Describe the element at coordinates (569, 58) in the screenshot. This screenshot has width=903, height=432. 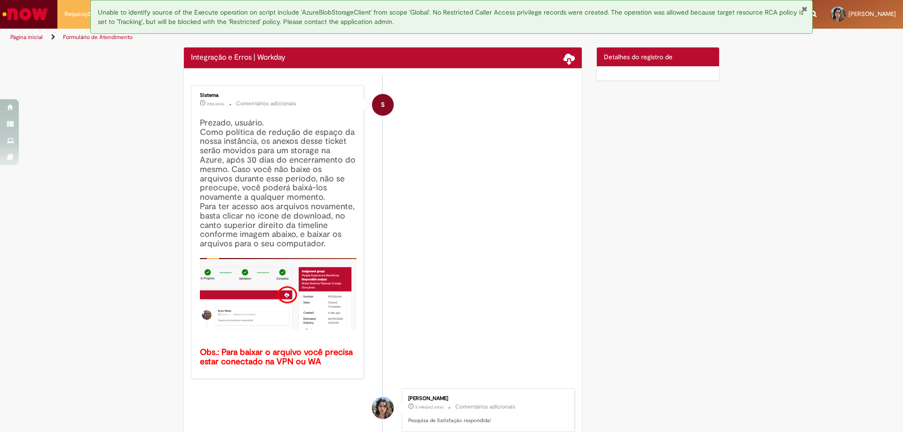
I see `span: Baixar anexos` at that location.